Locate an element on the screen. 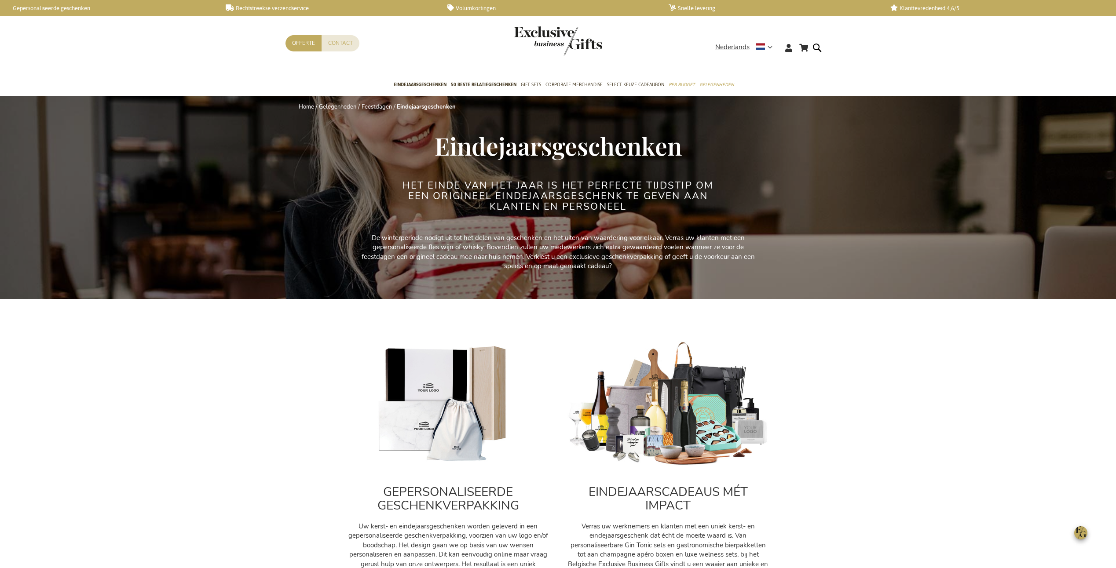 The width and height of the screenshot is (1116, 568). a: Home is located at coordinates (306, 107).